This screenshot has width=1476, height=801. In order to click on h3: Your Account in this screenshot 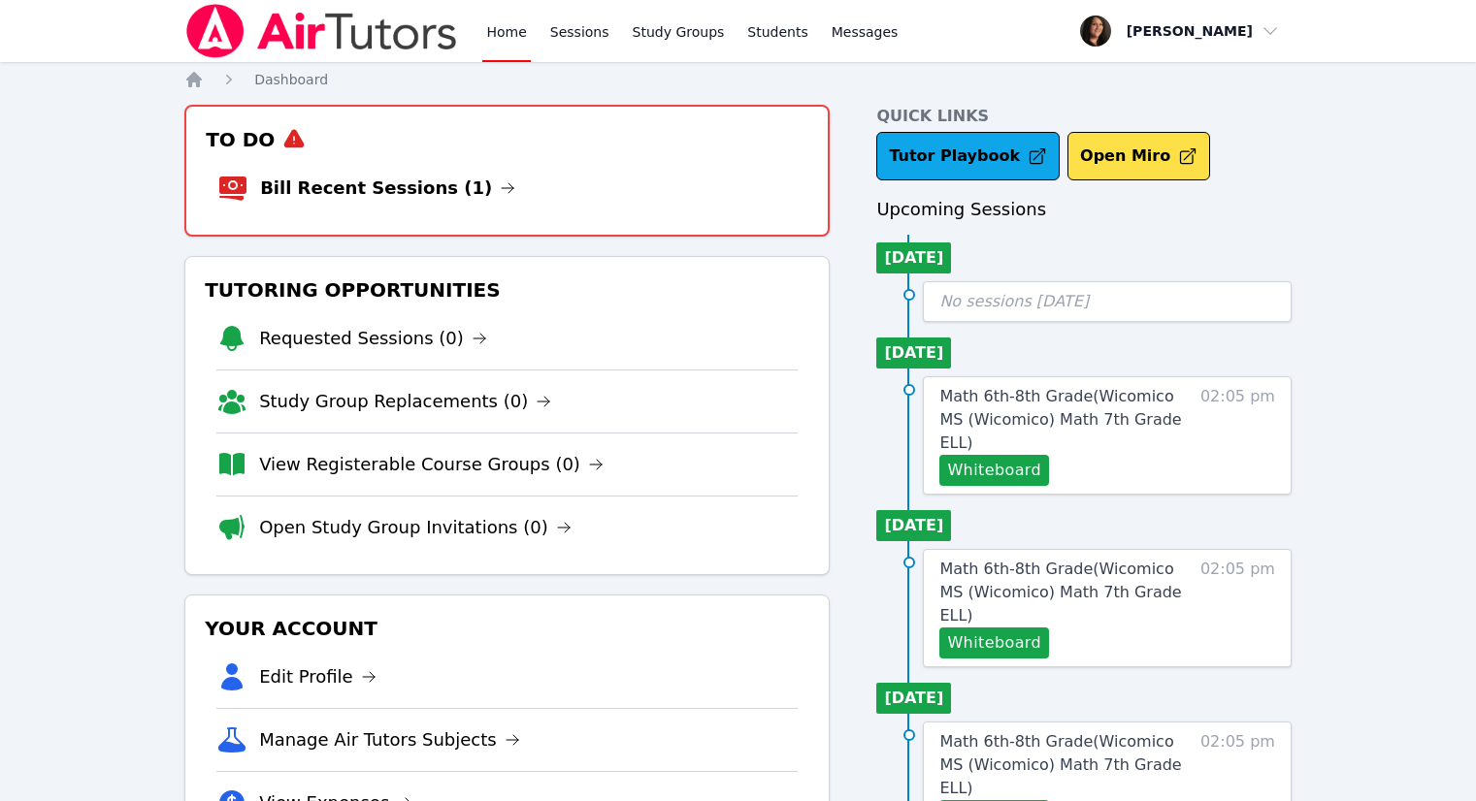, I will do `click(506, 629)`.